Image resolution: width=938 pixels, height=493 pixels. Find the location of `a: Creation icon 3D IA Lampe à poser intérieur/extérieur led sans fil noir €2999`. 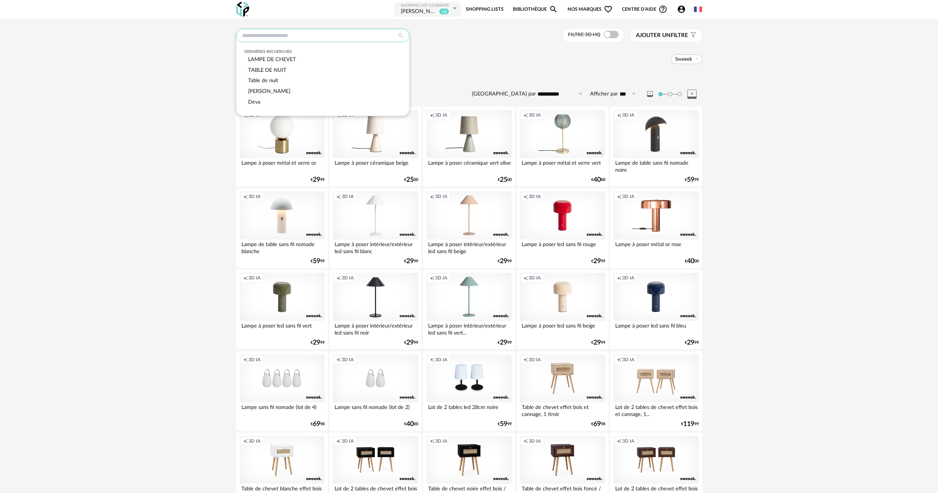

a: Creation icon 3D IA Lampe à poser intérieur/extérieur led sans fil noir €2999 is located at coordinates (375, 309).